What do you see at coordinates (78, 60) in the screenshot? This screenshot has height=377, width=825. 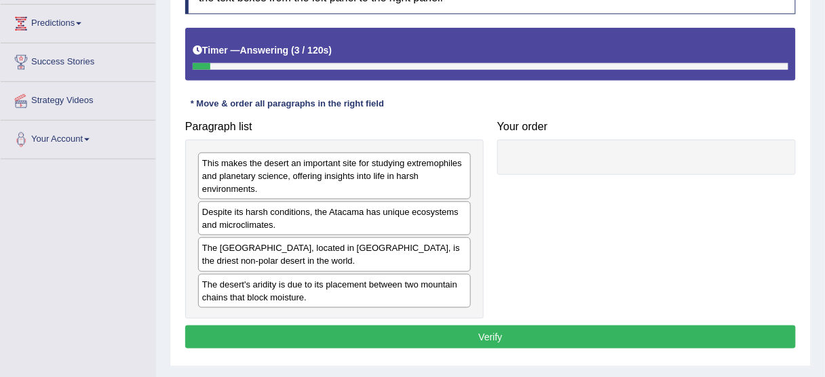 I see `a: Success Stories` at bounding box center [78, 60].